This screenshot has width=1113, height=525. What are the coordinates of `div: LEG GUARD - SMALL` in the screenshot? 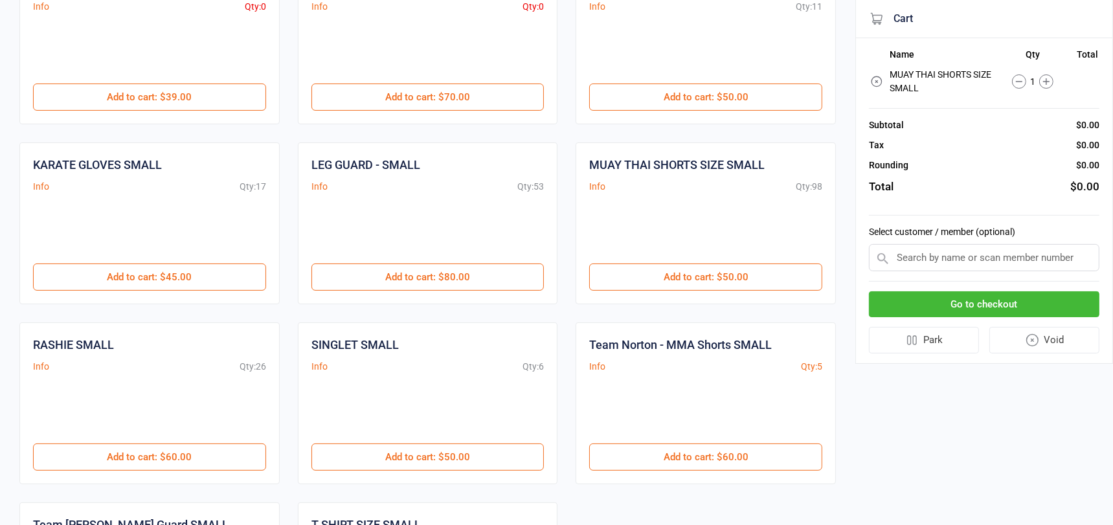 It's located at (366, 165).